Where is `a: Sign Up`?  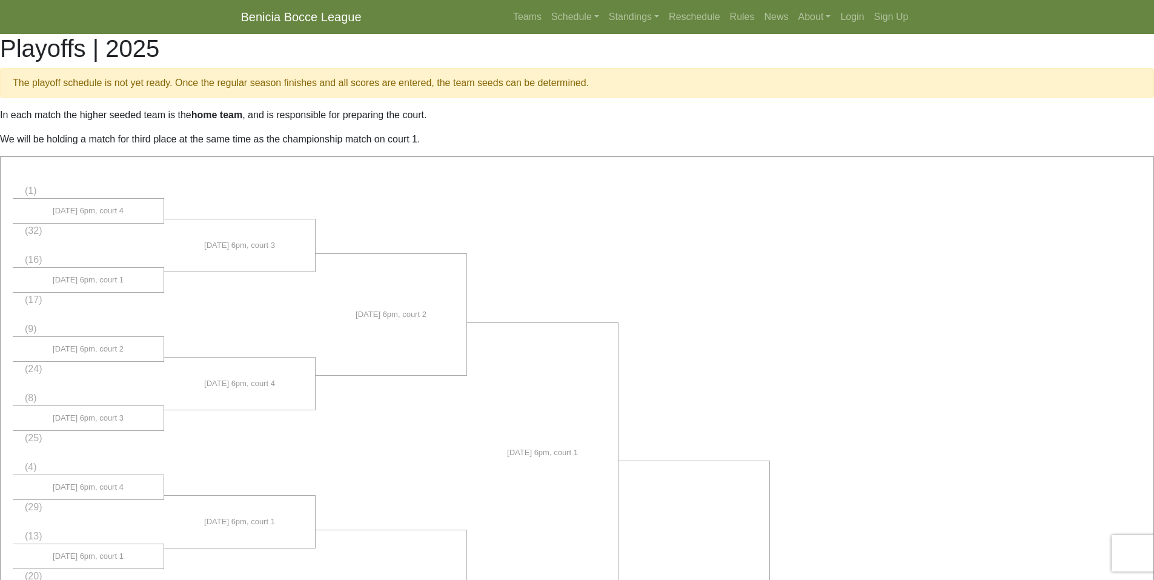
a: Sign Up is located at coordinates (891, 17).